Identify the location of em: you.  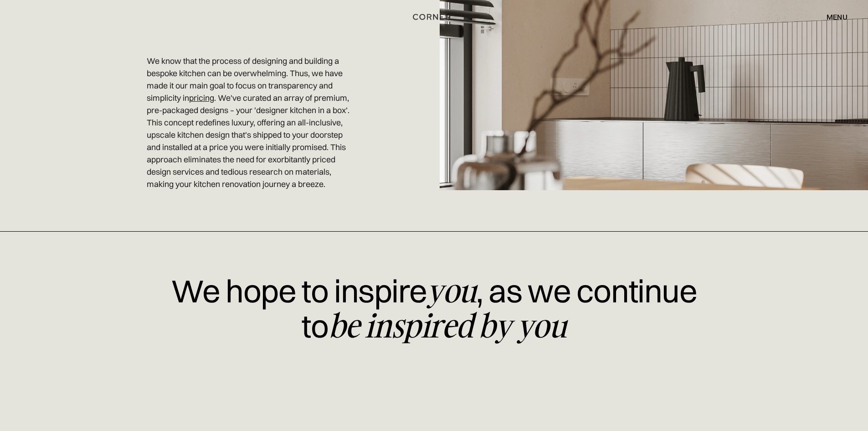
(451, 290).